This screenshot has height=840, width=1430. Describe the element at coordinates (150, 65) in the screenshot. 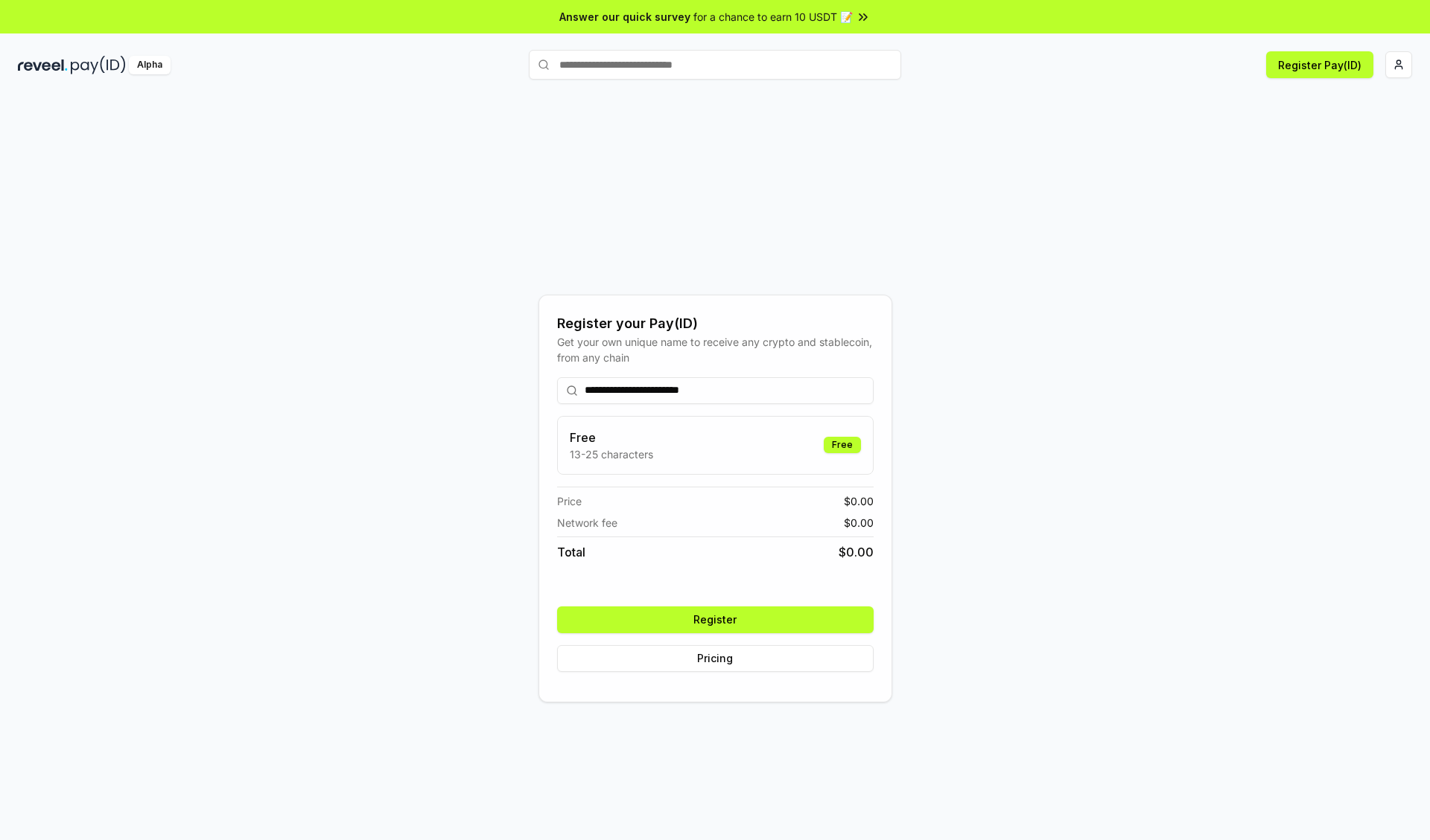

I see `div: Alpha` at that location.